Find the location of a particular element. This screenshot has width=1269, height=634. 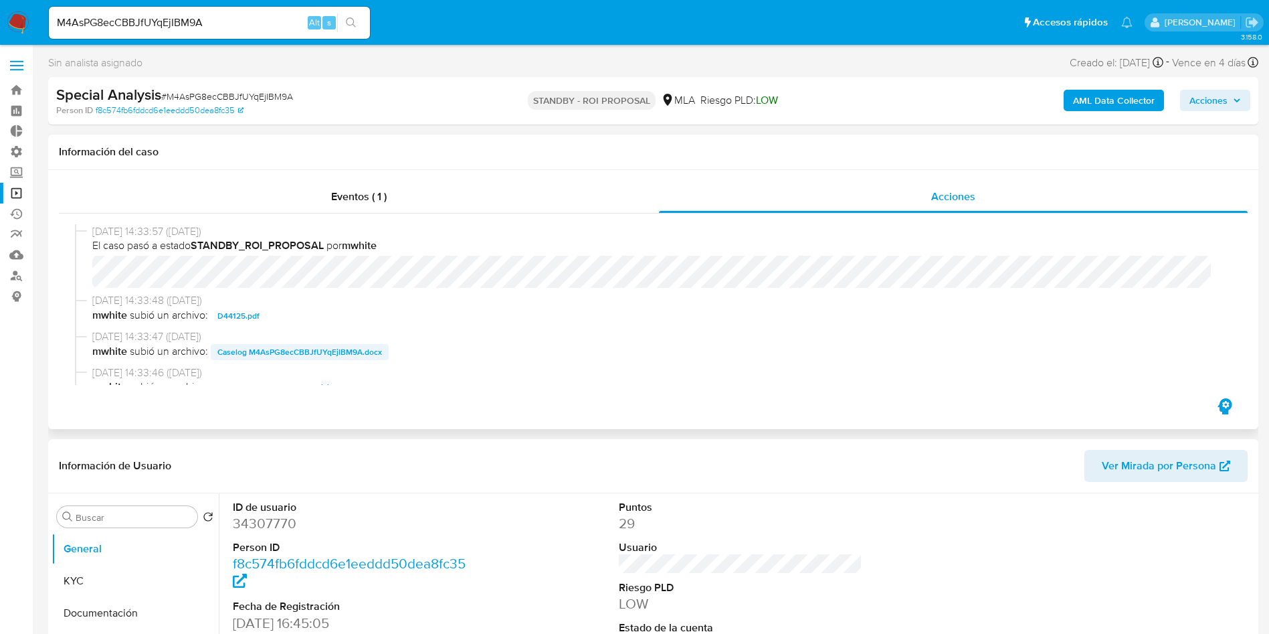

span: Eventos ( 1 ) is located at coordinates (359, 196).